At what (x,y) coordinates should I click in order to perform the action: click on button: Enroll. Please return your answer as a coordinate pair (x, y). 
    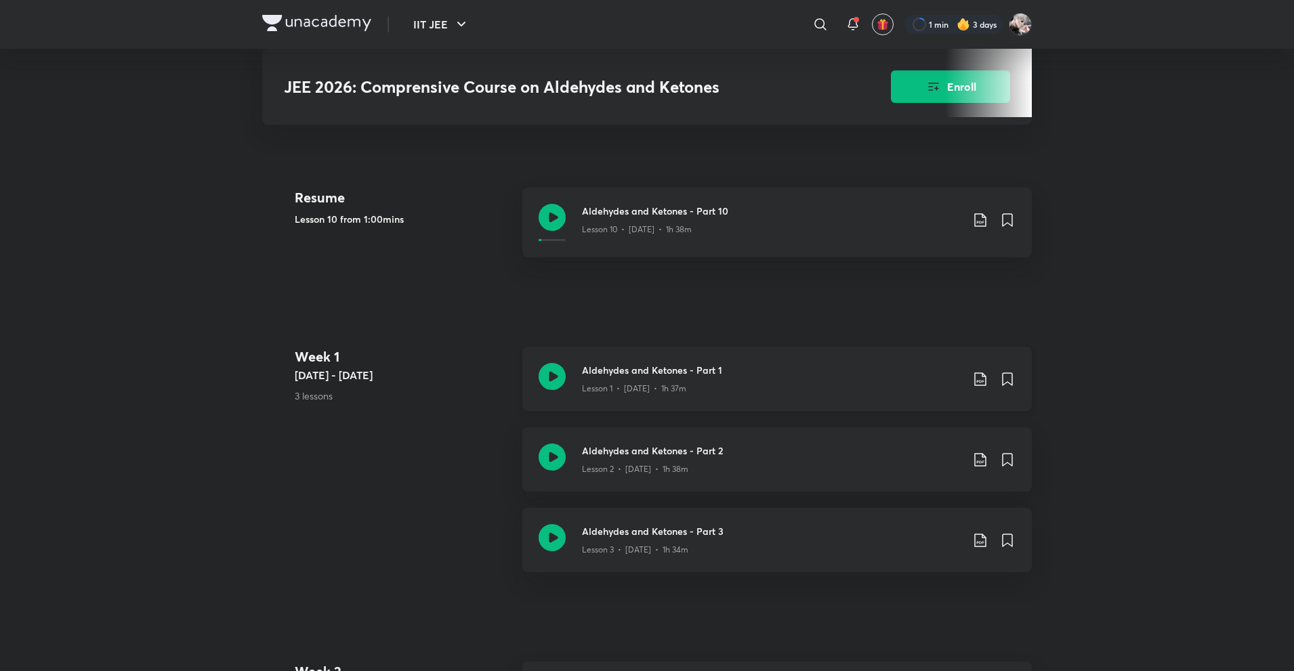
    Looking at the image, I should click on (950, 87).